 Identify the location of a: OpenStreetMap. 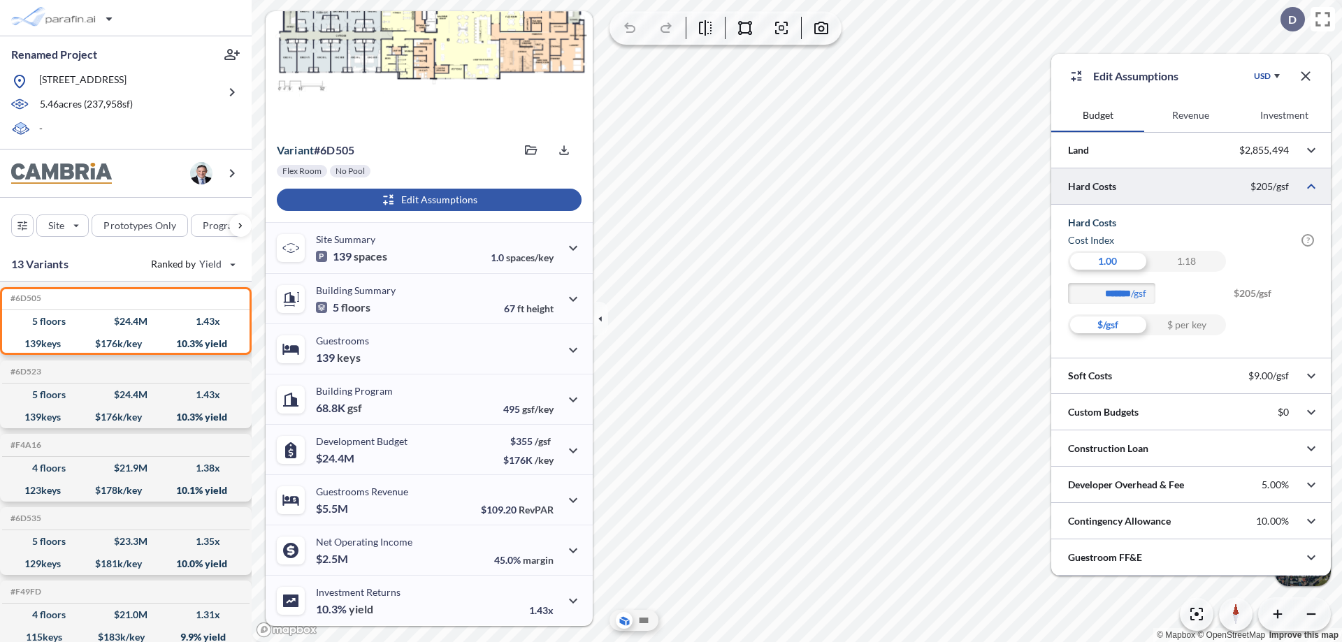
(1231, 635).